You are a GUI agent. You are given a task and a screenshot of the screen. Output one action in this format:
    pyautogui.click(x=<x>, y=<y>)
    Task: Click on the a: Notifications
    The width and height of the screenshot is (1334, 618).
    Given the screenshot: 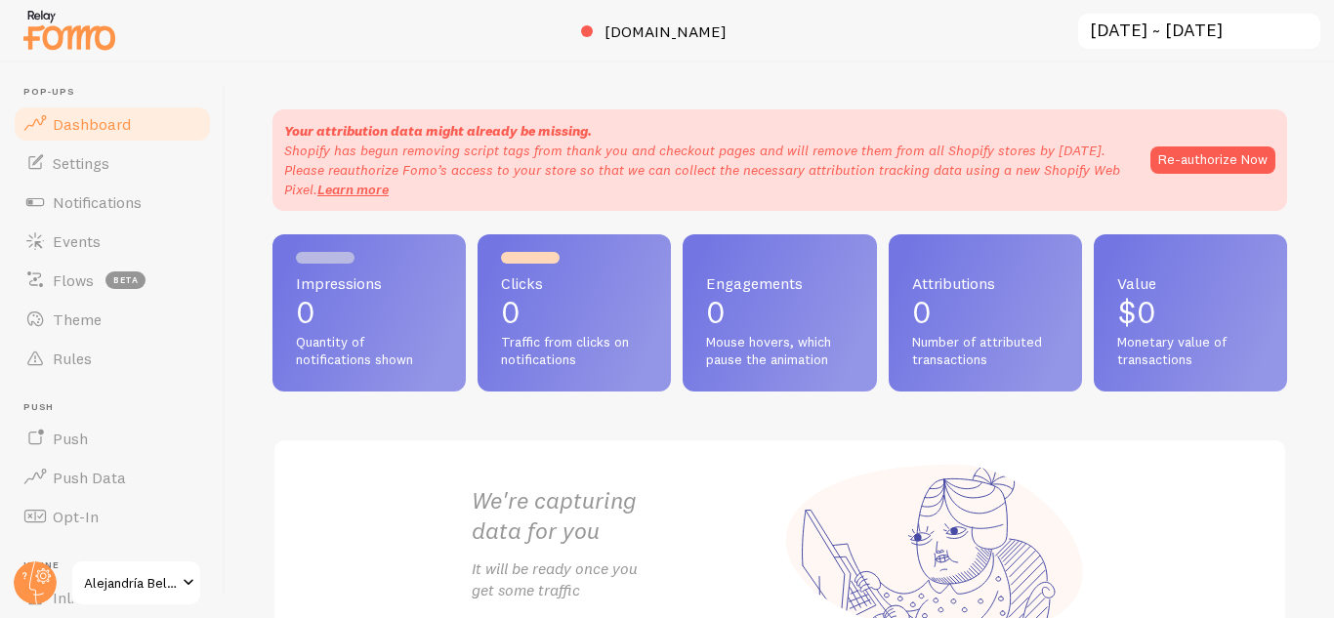 What is the action you would take?
    pyautogui.click(x=112, y=202)
    